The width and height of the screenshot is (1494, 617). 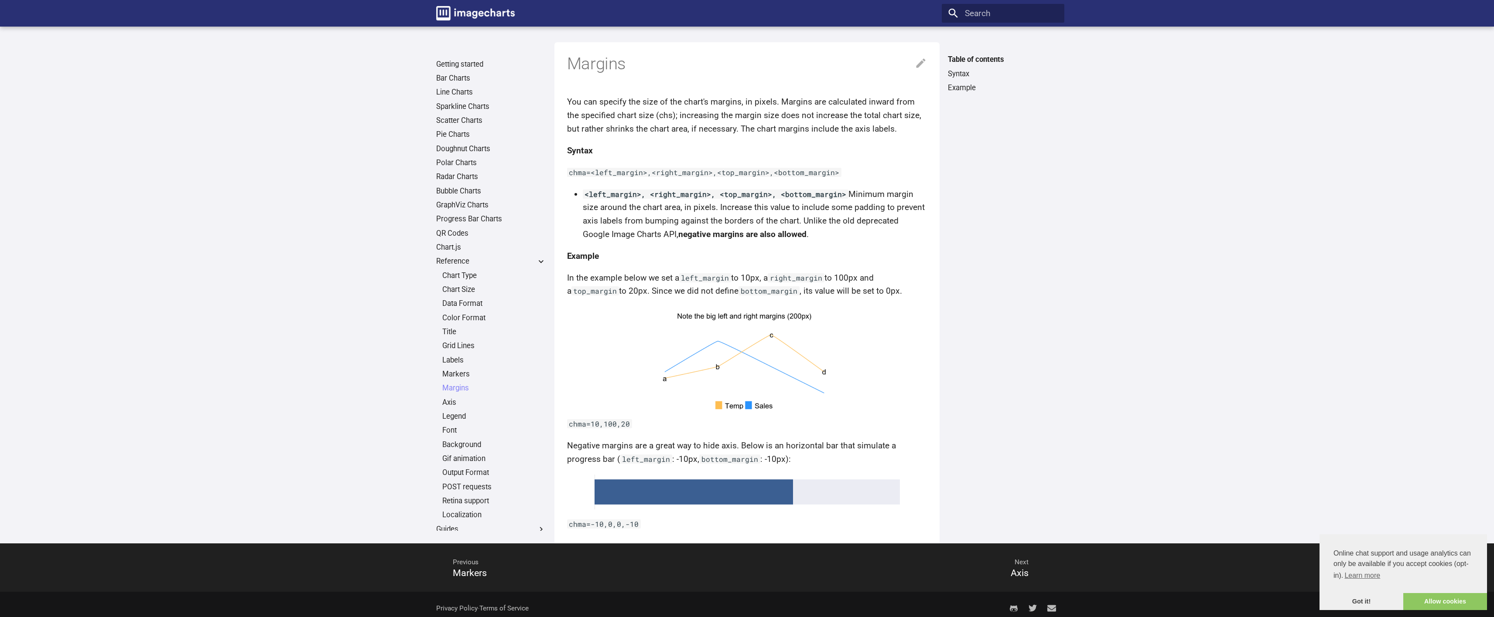 What do you see at coordinates (494, 375) in the screenshot?
I see `a: Markers` at bounding box center [494, 375].